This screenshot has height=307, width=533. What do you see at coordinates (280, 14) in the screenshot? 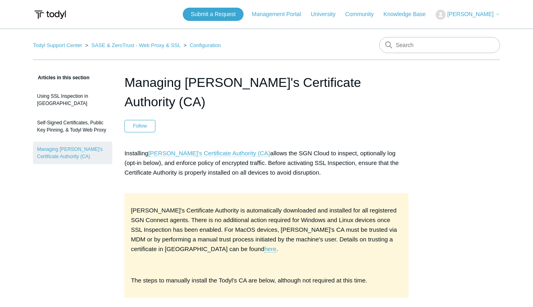
I see `a: Management Portal` at bounding box center [280, 14].